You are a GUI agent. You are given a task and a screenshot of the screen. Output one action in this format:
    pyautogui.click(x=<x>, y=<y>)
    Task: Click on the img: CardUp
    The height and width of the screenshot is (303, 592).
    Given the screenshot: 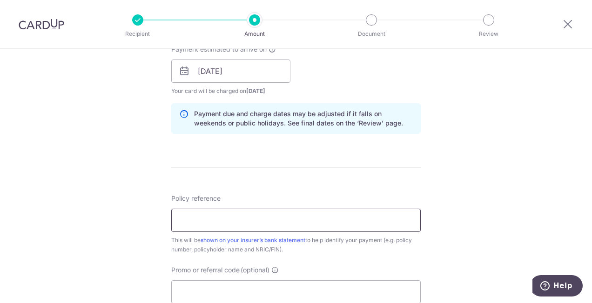 What is the action you would take?
    pyautogui.click(x=41, y=24)
    